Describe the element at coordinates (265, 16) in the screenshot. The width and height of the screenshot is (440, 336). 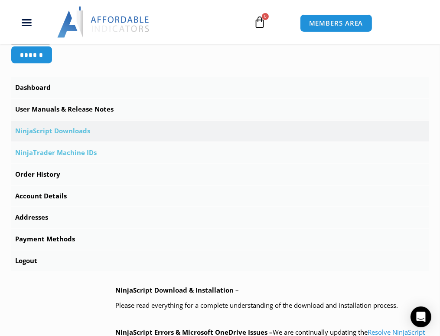
I see `span: 0` at that location.